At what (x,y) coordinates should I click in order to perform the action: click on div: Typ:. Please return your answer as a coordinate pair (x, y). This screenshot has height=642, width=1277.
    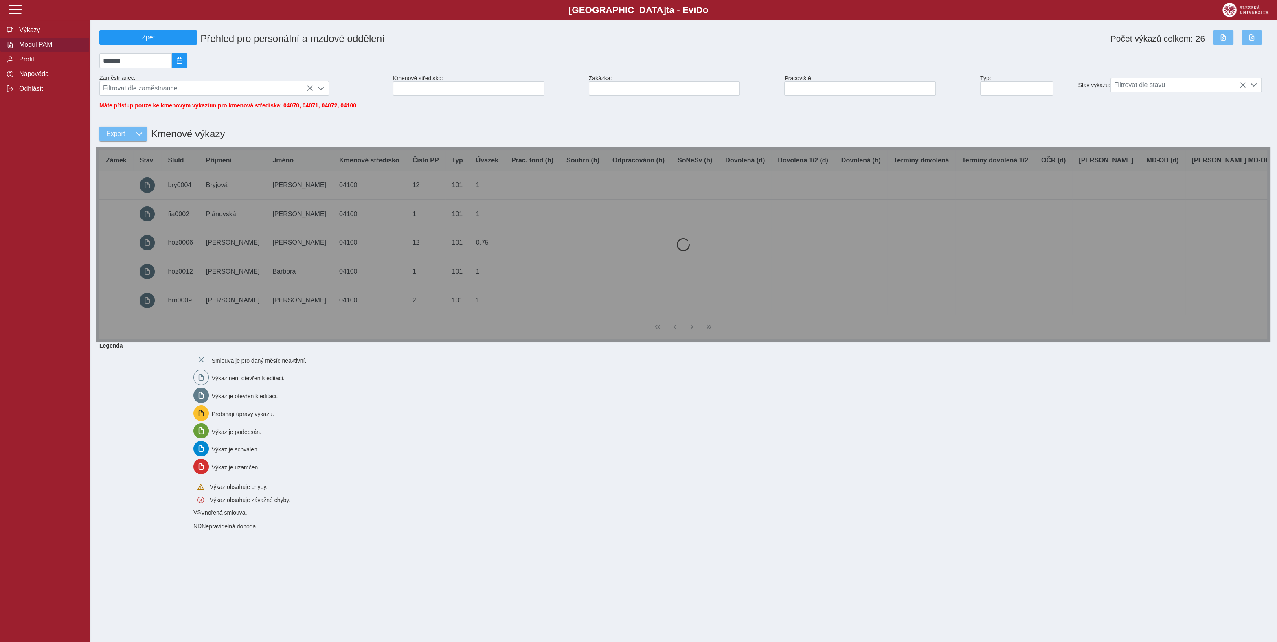
    Looking at the image, I should click on (1026, 85).